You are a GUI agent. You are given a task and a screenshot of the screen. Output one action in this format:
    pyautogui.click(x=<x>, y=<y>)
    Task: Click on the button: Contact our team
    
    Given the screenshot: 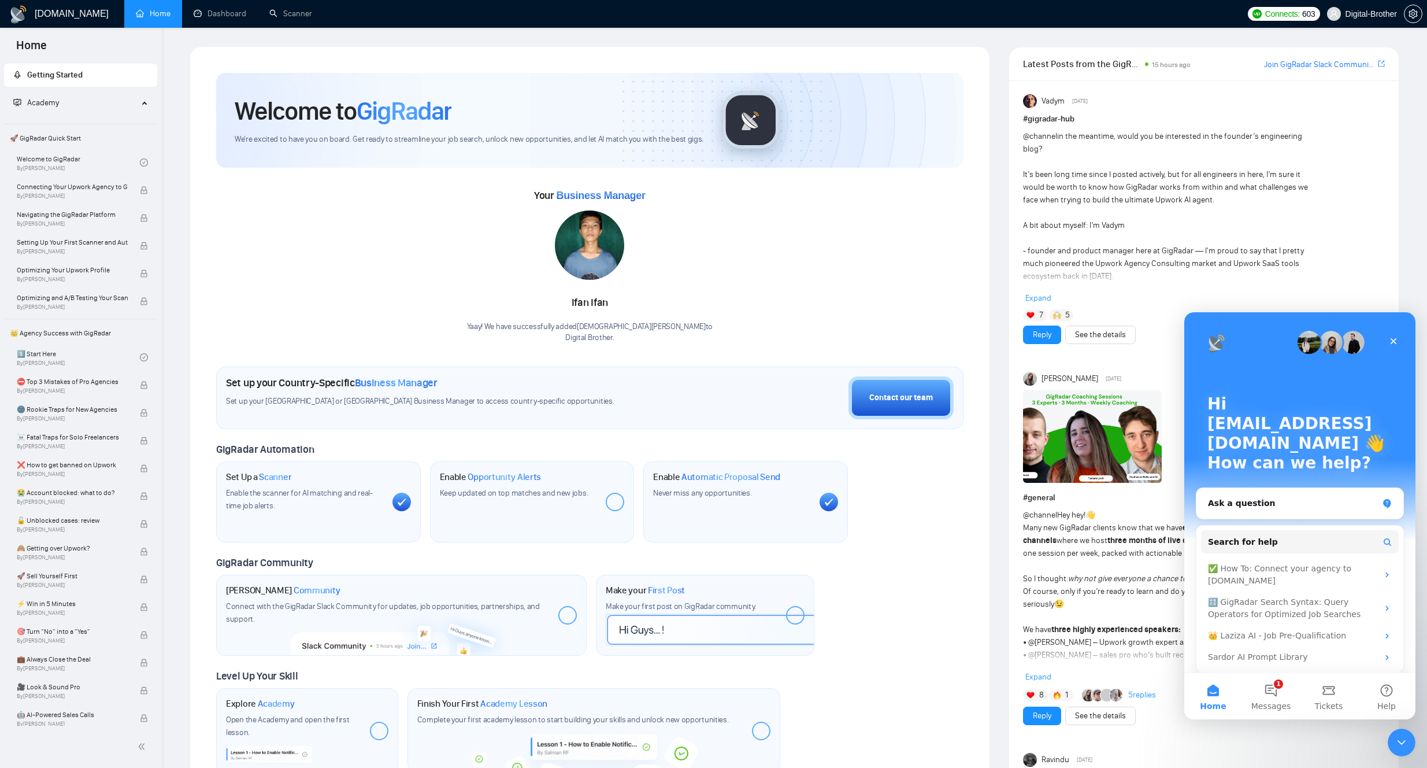 What is the action you would take?
    pyautogui.click(x=901, y=398)
    